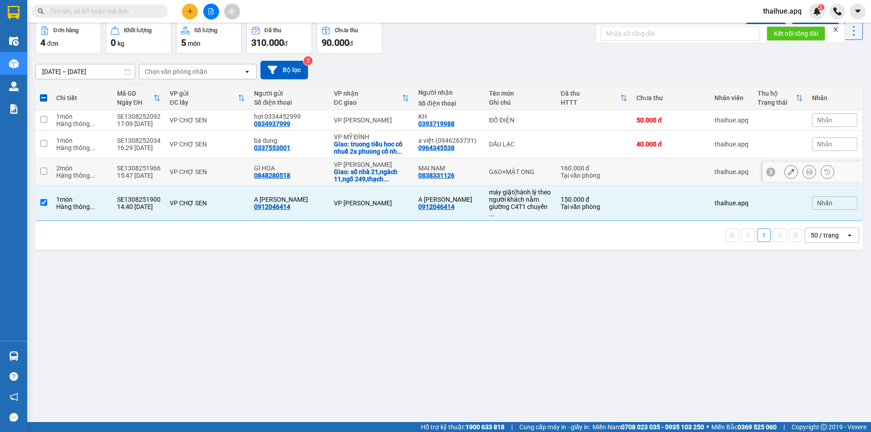  What do you see at coordinates (194, 44) in the screenshot?
I see `span: món` at bounding box center [194, 44].